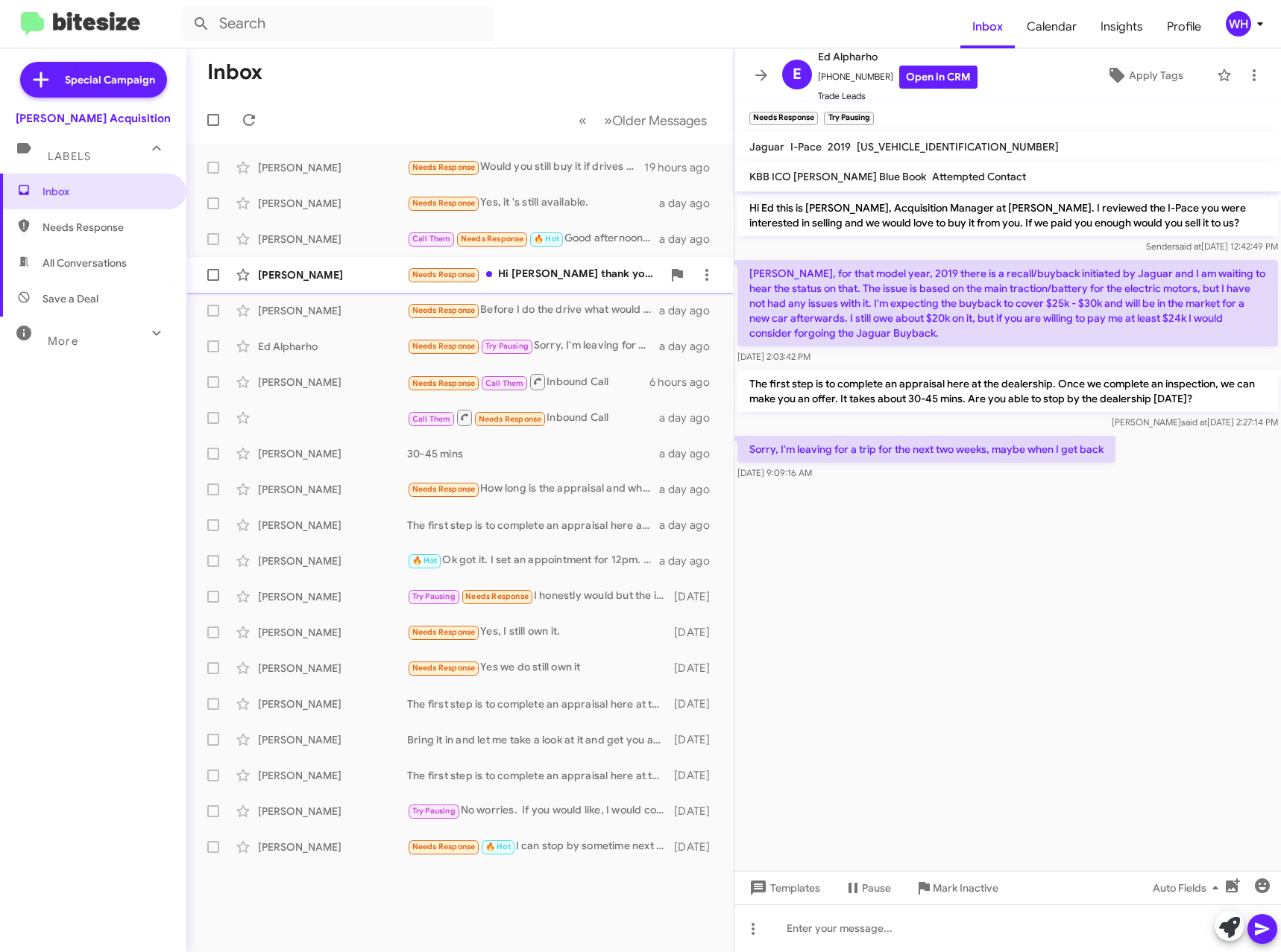 The height and width of the screenshot is (952, 1281). I want to click on span: Calendar, so click(1051, 27).